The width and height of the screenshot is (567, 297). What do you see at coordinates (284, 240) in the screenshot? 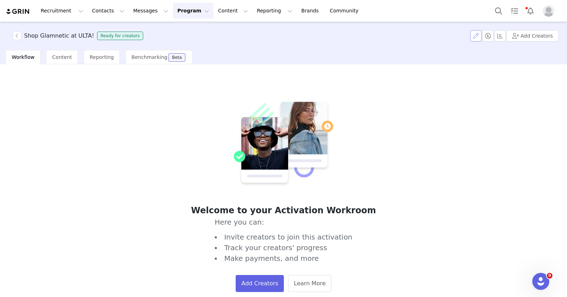
I see `span: Here you can:` at bounding box center [284, 240].